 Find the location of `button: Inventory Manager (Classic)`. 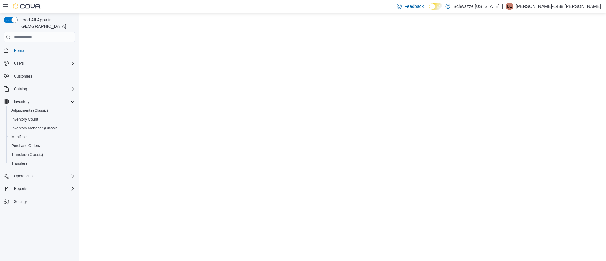

button: Inventory Manager (Classic) is located at coordinates (42, 128).